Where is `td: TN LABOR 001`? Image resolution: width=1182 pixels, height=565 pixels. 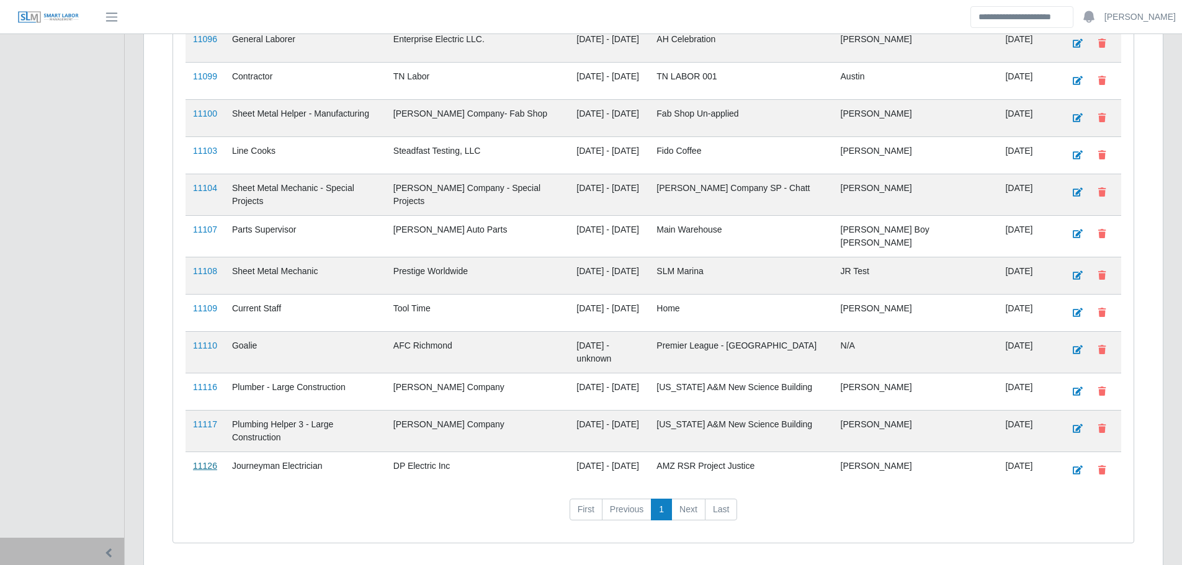
td: TN LABOR 001 is located at coordinates (741, 81).